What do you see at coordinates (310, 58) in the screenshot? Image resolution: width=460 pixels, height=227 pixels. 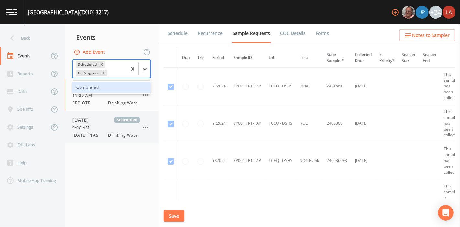 I see `th: Test` at bounding box center [310, 58].